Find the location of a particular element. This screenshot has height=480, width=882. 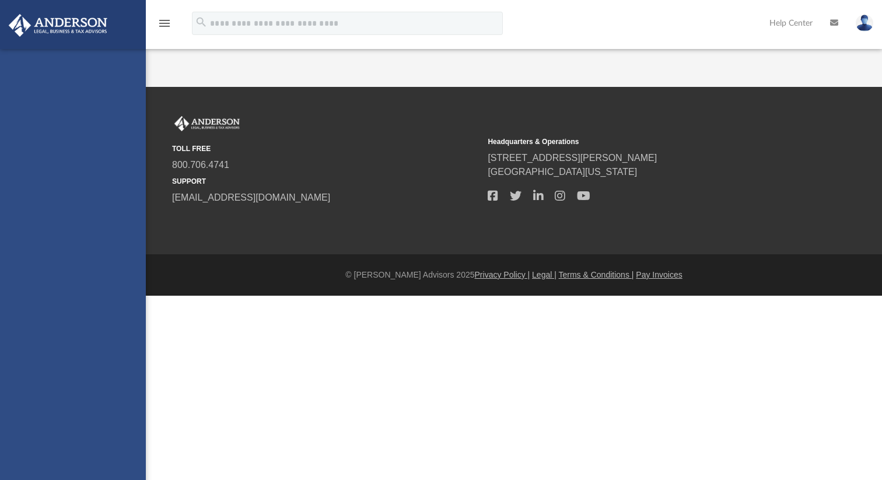

a: Legal | is located at coordinates (545, 275).